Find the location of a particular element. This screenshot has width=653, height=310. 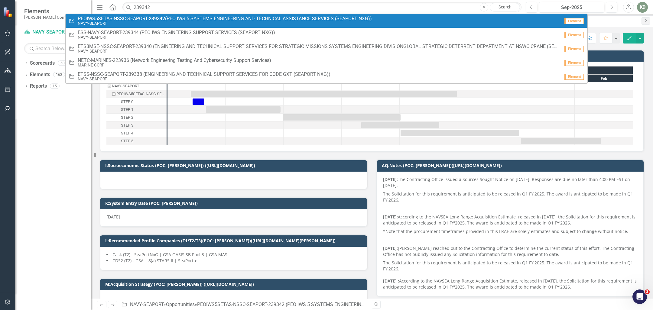

div: 60 is located at coordinates (63, 63).